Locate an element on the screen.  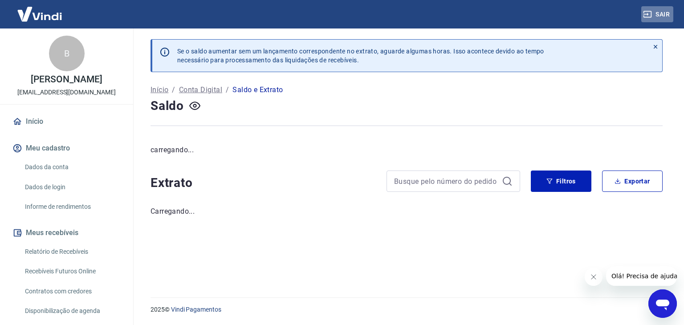
button: Sair is located at coordinates (657, 14).